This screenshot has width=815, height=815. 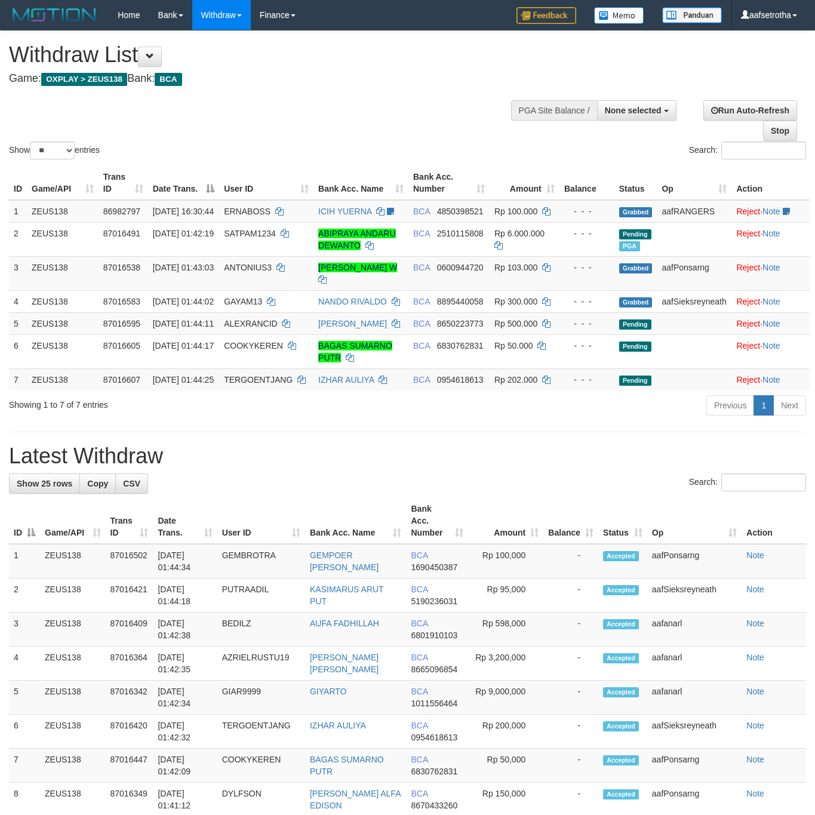 What do you see at coordinates (122, 302) in the screenshot?
I see `span: 87016583` at bounding box center [122, 302].